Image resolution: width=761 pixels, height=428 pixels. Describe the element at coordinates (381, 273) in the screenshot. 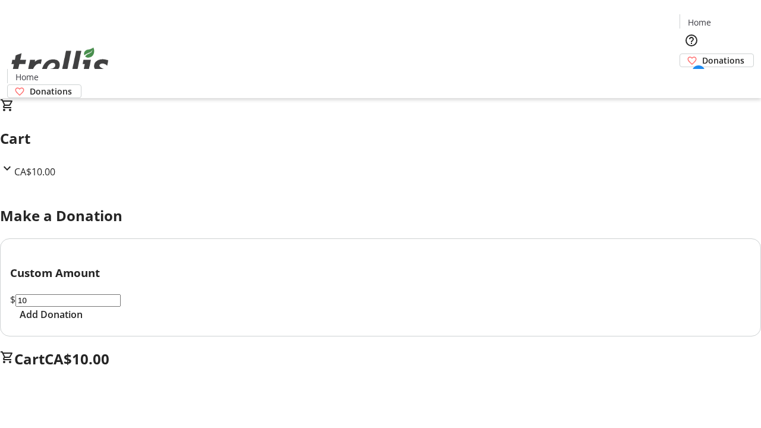

I see `h3: Custom Amount` at that location.